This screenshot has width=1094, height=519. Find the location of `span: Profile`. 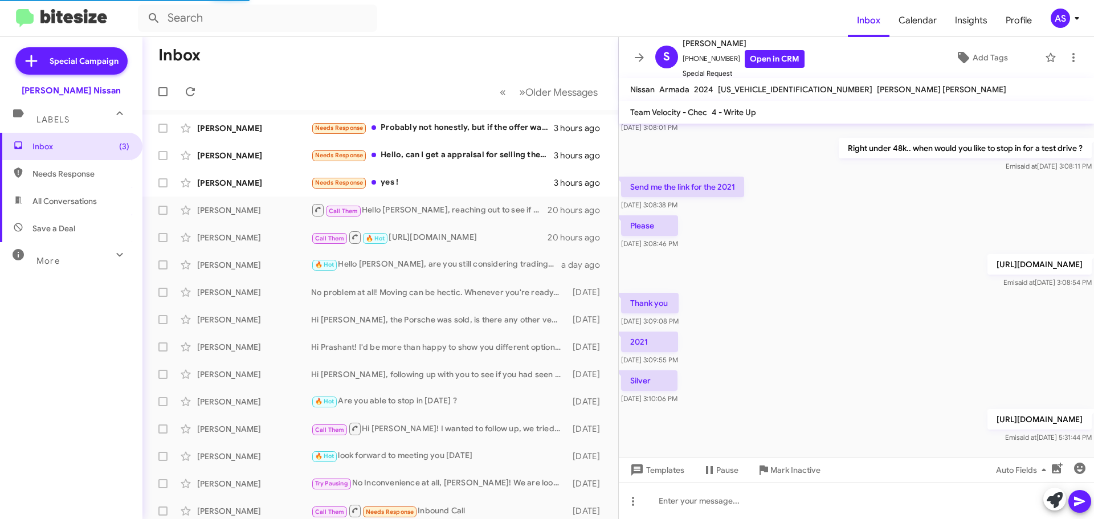

span: Profile is located at coordinates (1019, 21).